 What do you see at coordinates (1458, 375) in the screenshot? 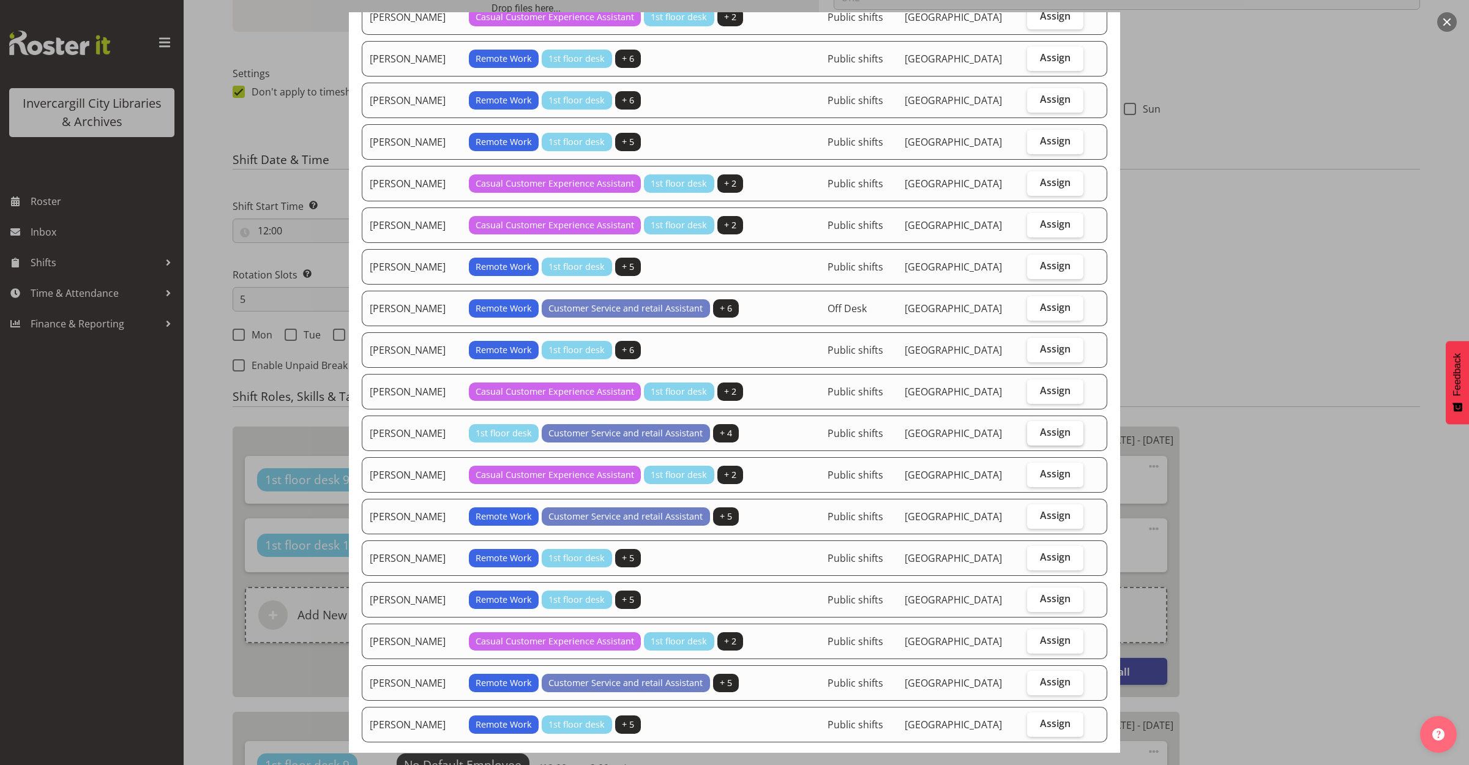
I see `span: Feedback` at bounding box center [1458, 375].